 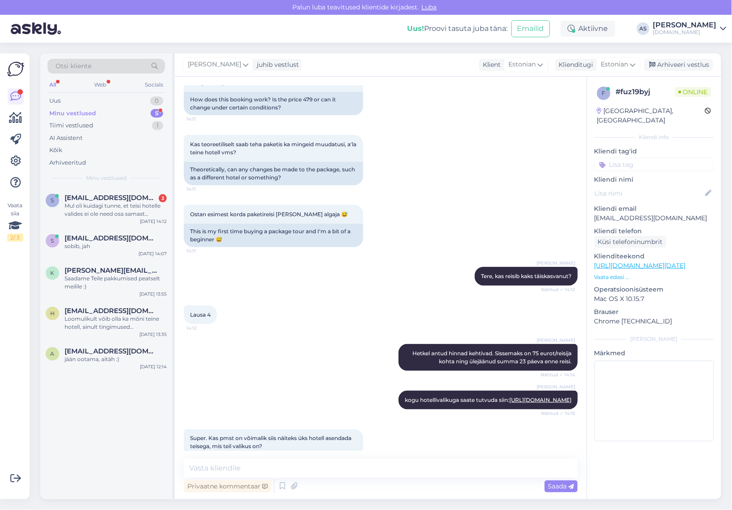 I want to click on input: Lisa nimi, so click(x=649, y=193).